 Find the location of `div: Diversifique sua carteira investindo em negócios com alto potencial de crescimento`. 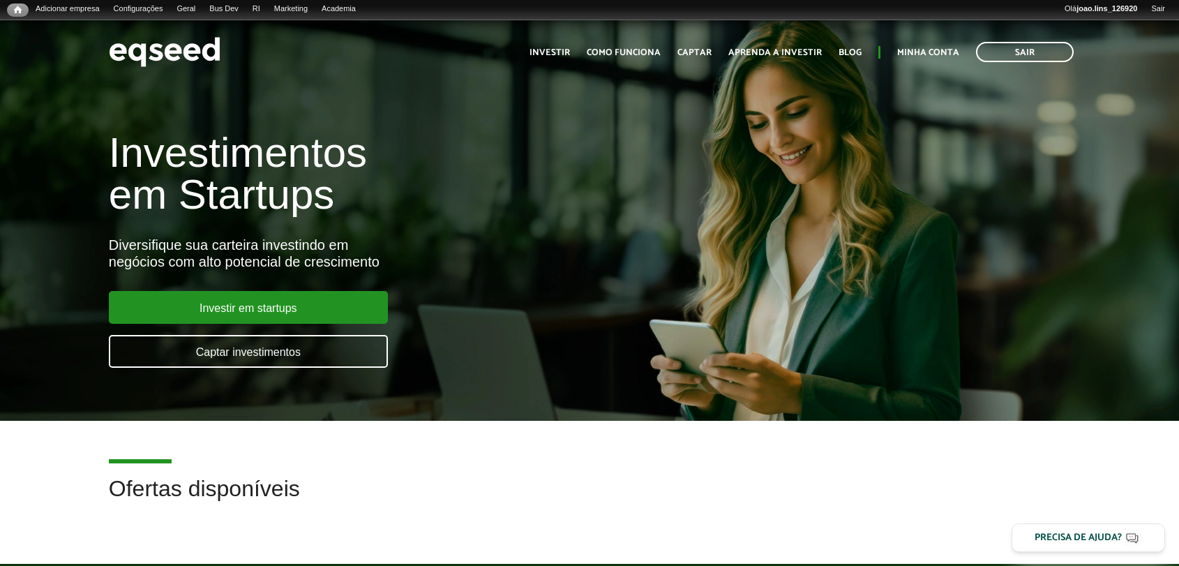

div: Diversifique sua carteira investindo em negócios com alto potencial de crescimento is located at coordinates (393, 253).